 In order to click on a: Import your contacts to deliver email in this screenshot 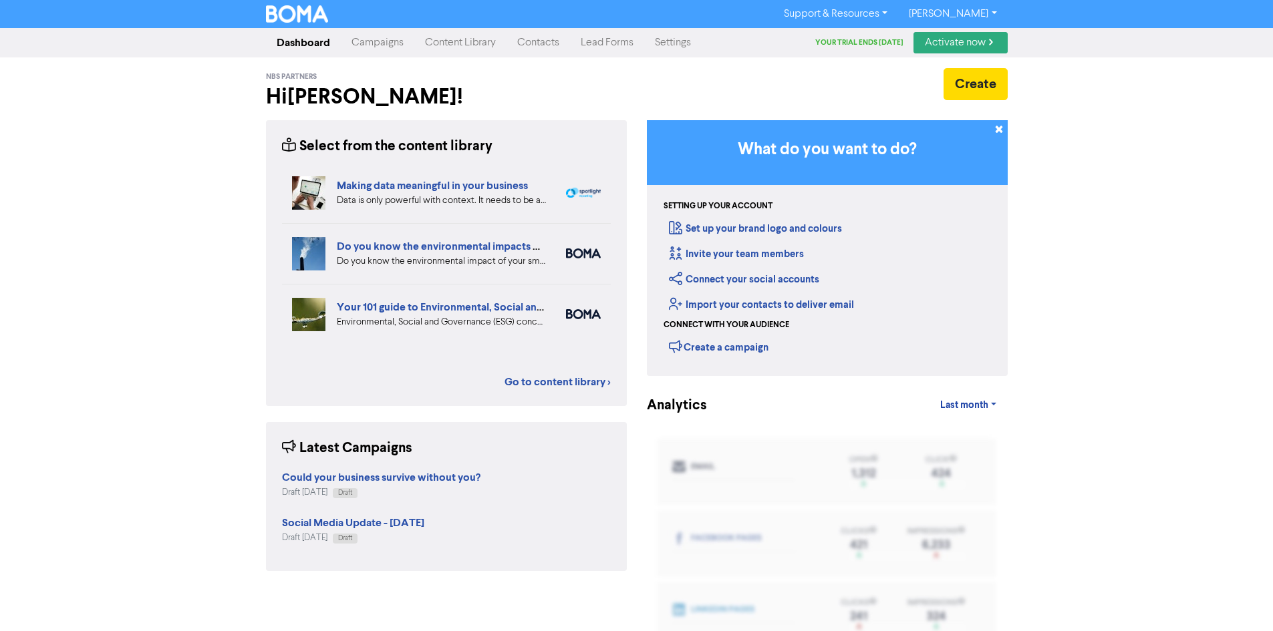, I will do `click(761, 305)`.